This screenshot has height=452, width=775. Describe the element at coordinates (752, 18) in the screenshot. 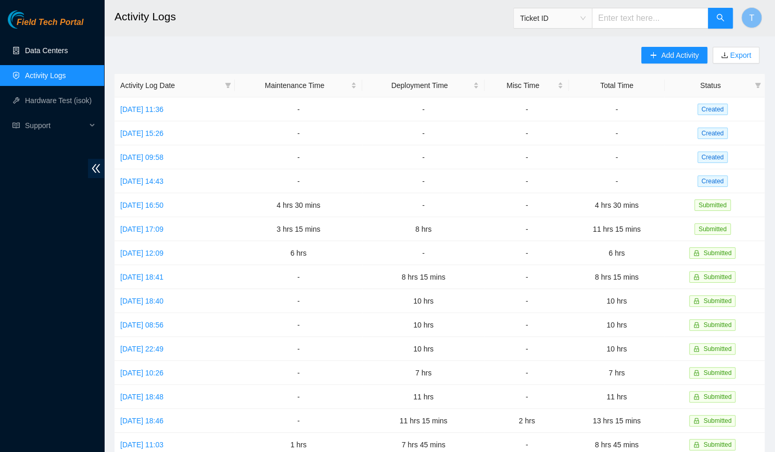

I see `span: T` at that location.